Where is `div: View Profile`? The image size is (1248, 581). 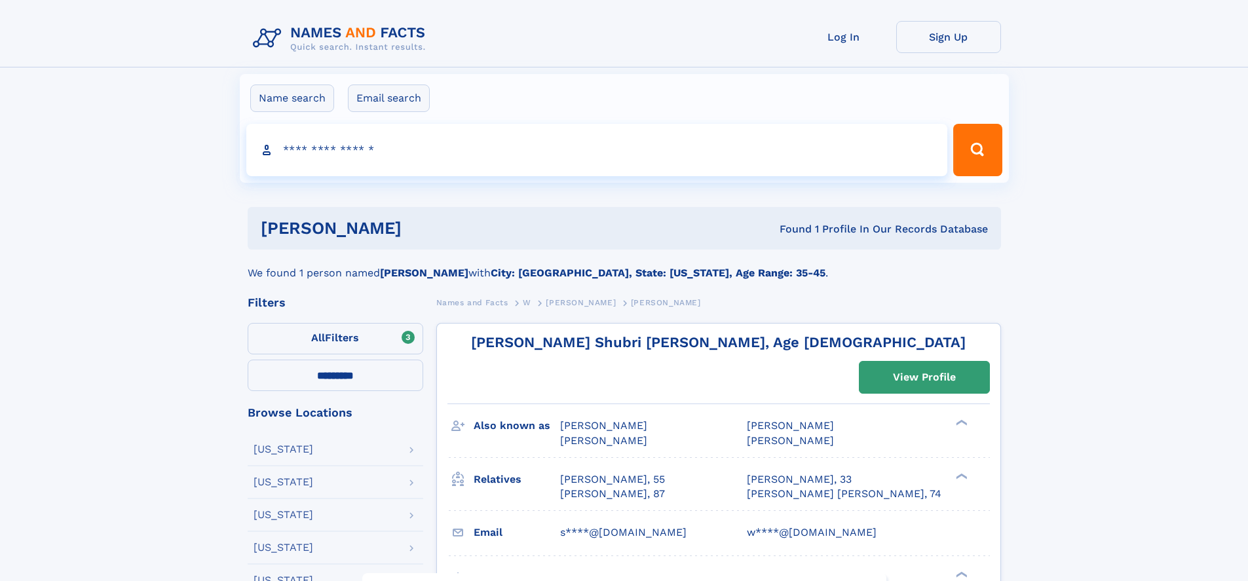 div: View Profile is located at coordinates (924, 377).